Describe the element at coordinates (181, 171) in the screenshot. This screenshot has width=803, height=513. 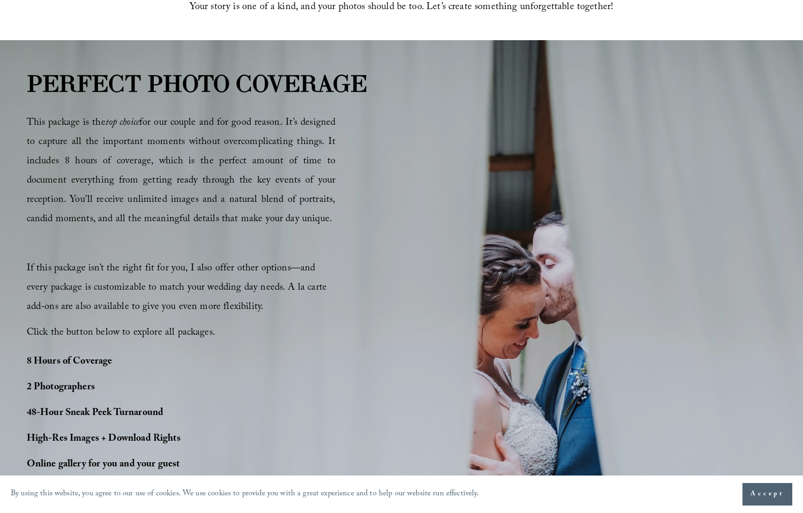
I see `span: This package is the for our couple and for good reason. It’s designed to capture all the importan...` at that location.